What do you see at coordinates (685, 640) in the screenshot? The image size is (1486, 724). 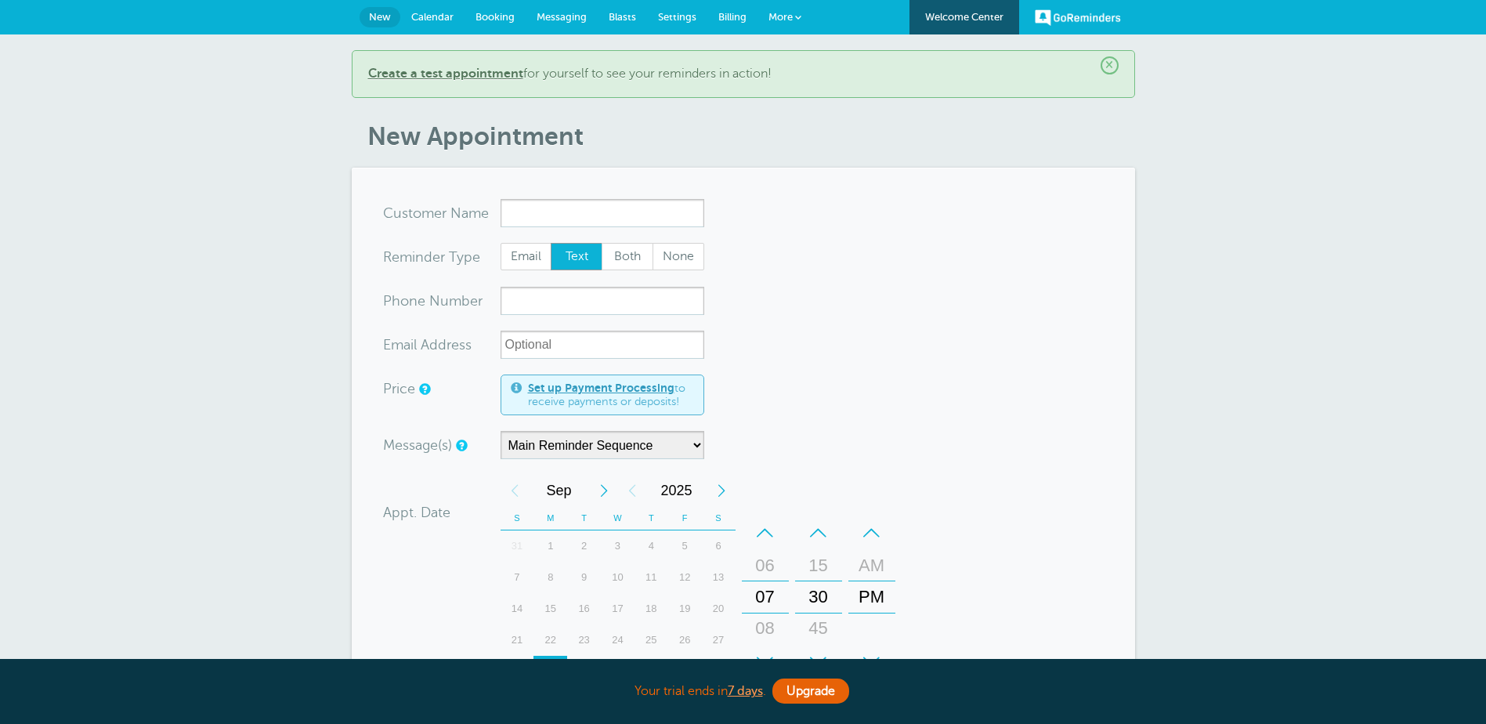 I see `div: Friday, September 26` at bounding box center [685, 640].